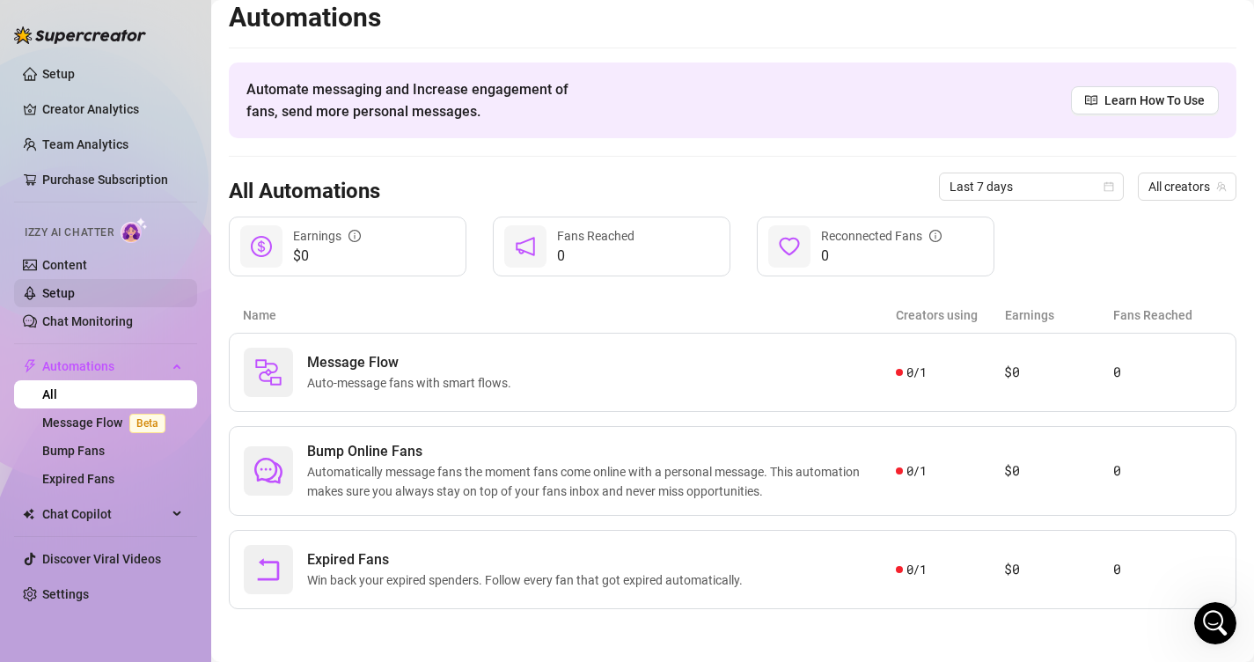 This screenshot has height=662, width=1254. What do you see at coordinates (34, 534) in the screenshot?
I see `button: Emoji picker` at bounding box center [34, 534].